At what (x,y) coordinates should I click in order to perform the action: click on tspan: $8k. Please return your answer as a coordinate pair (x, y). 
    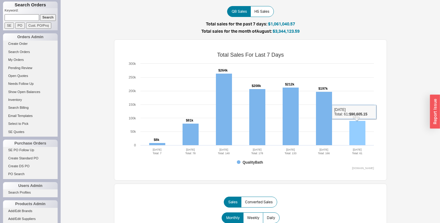
    Looking at the image, I should click on (156, 140).